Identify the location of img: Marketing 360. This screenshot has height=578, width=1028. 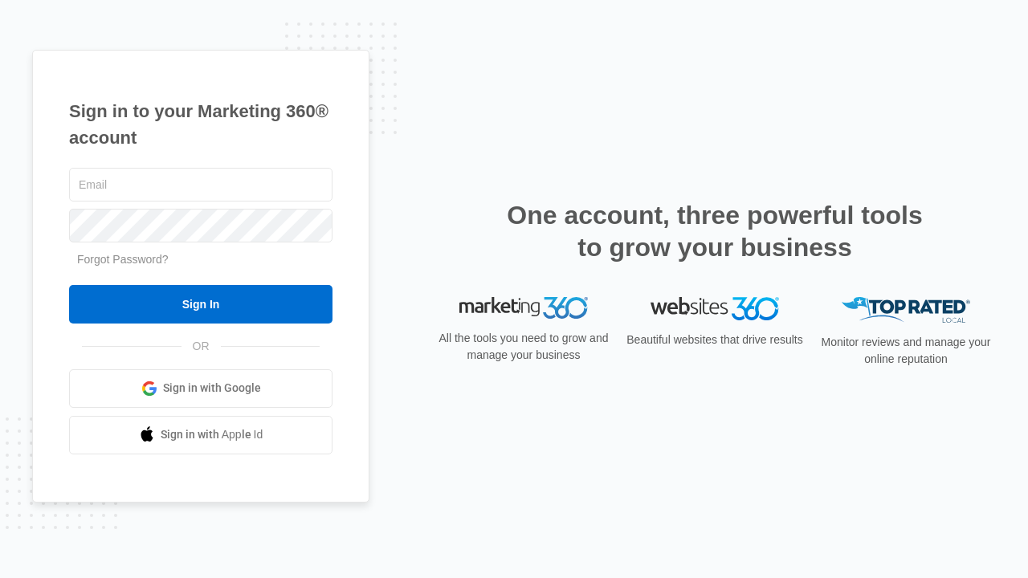
(524, 308).